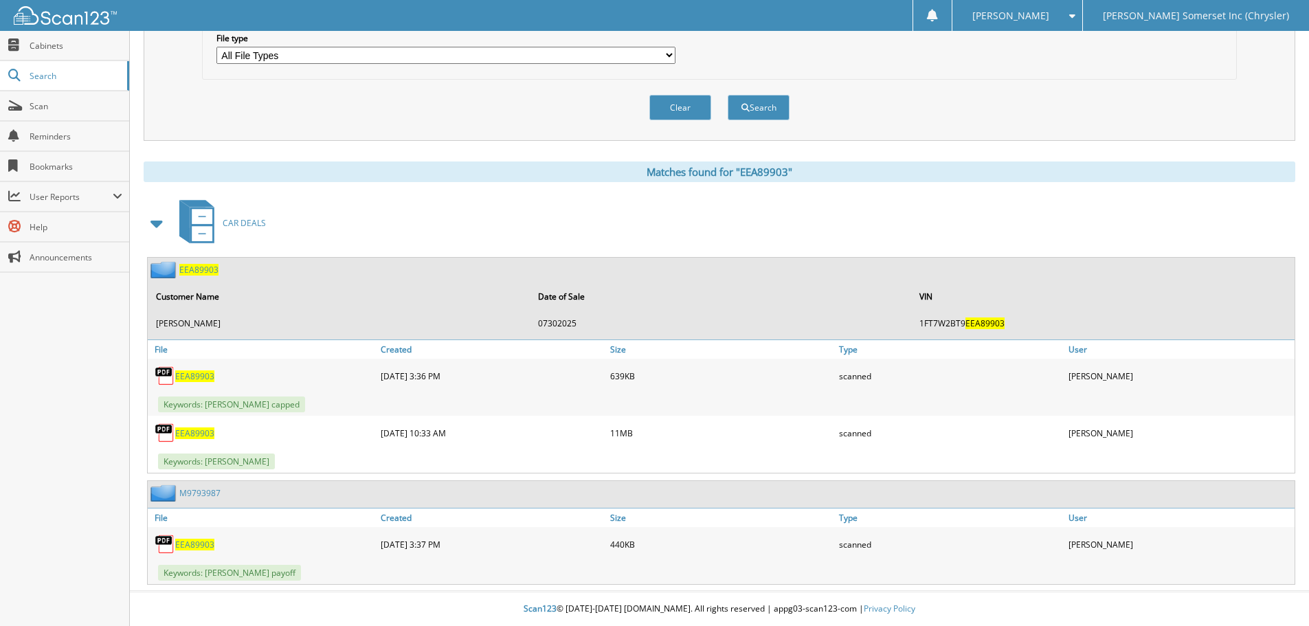 The image size is (1309, 626). Describe the element at coordinates (1274, 593) in the screenshot. I see `div: Chat Widget` at that location.